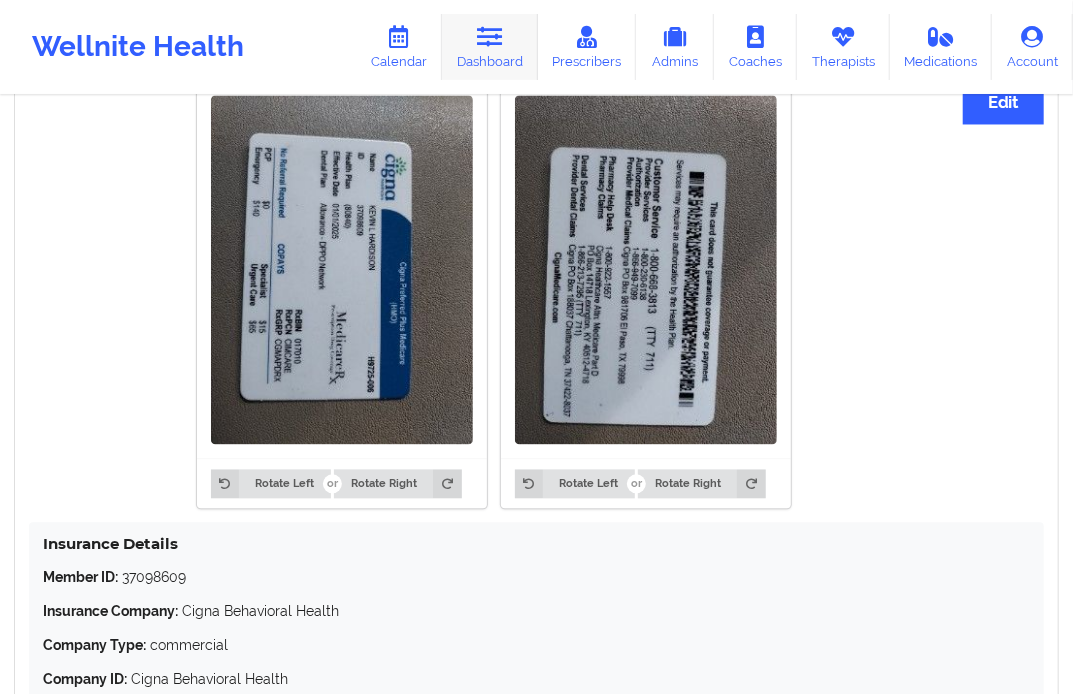  I want to click on strong: Company ID:, so click(85, 680).